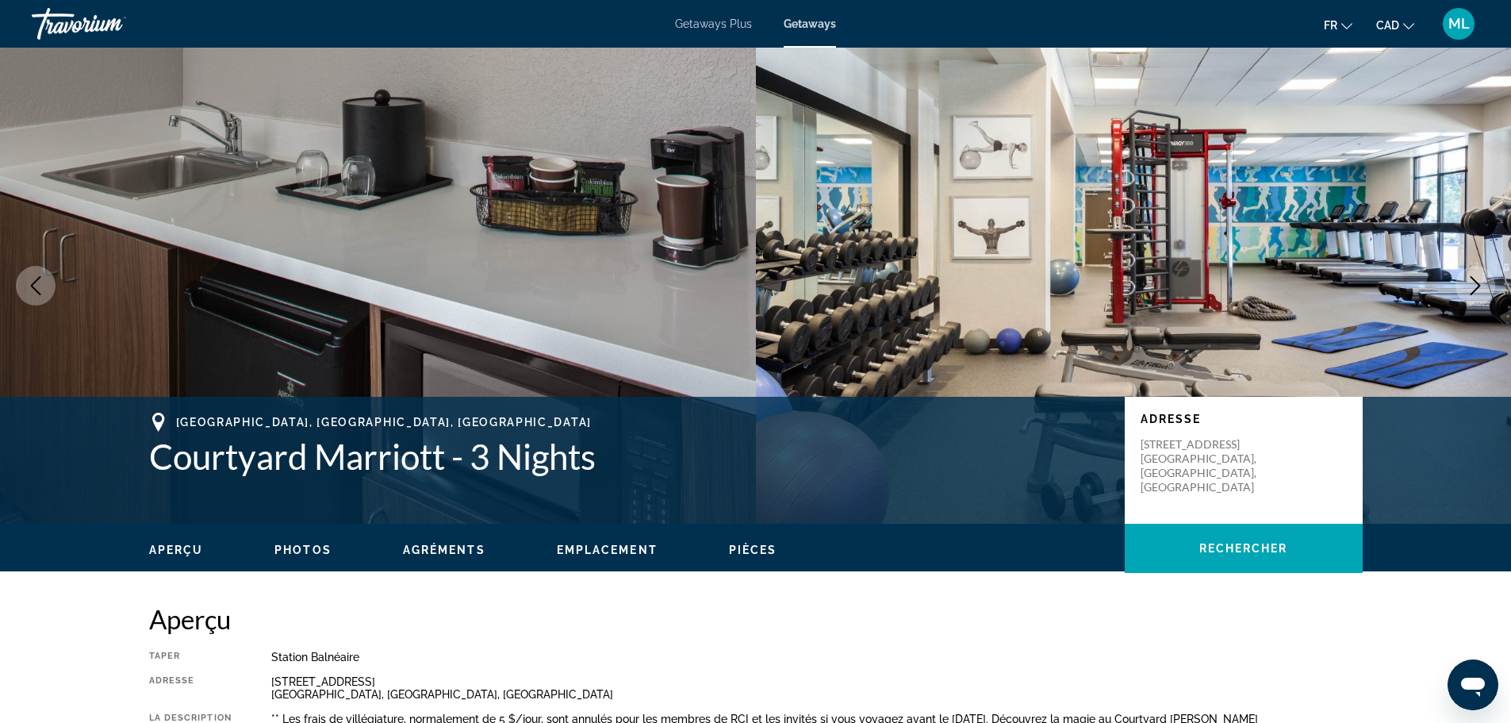 This screenshot has height=723, width=1511. Describe the element at coordinates (1395, 25) in the screenshot. I see `button: Change currency` at that location.